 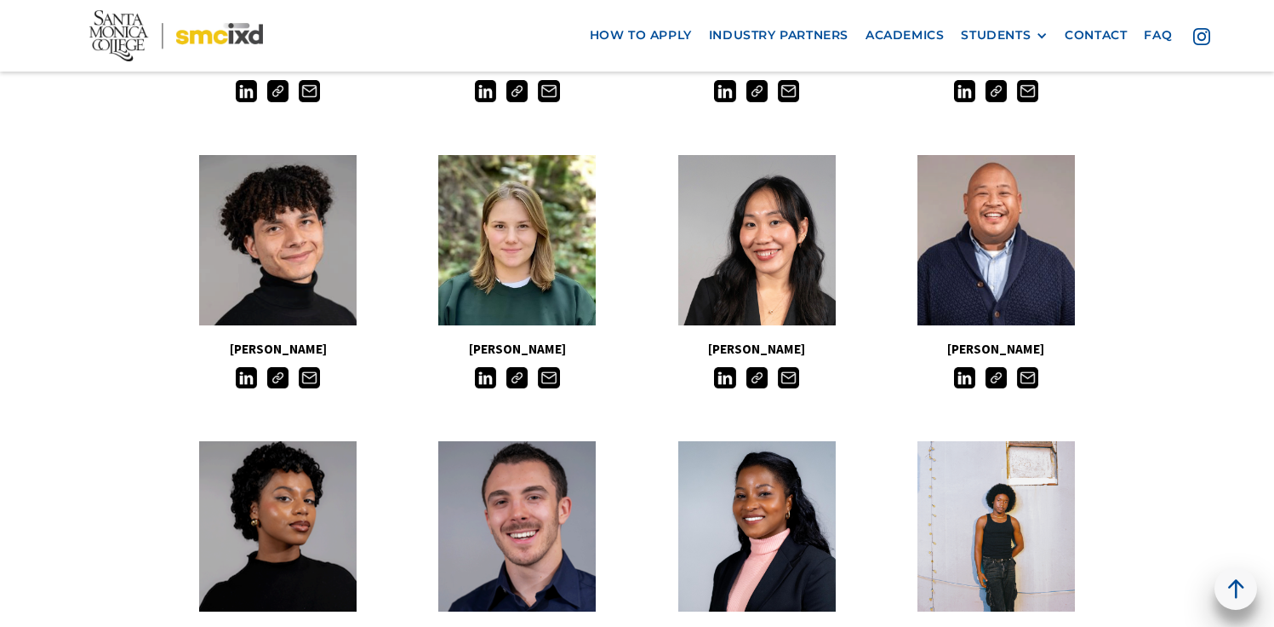 I want to click on a: how to apply, so click(x=641, y=35).